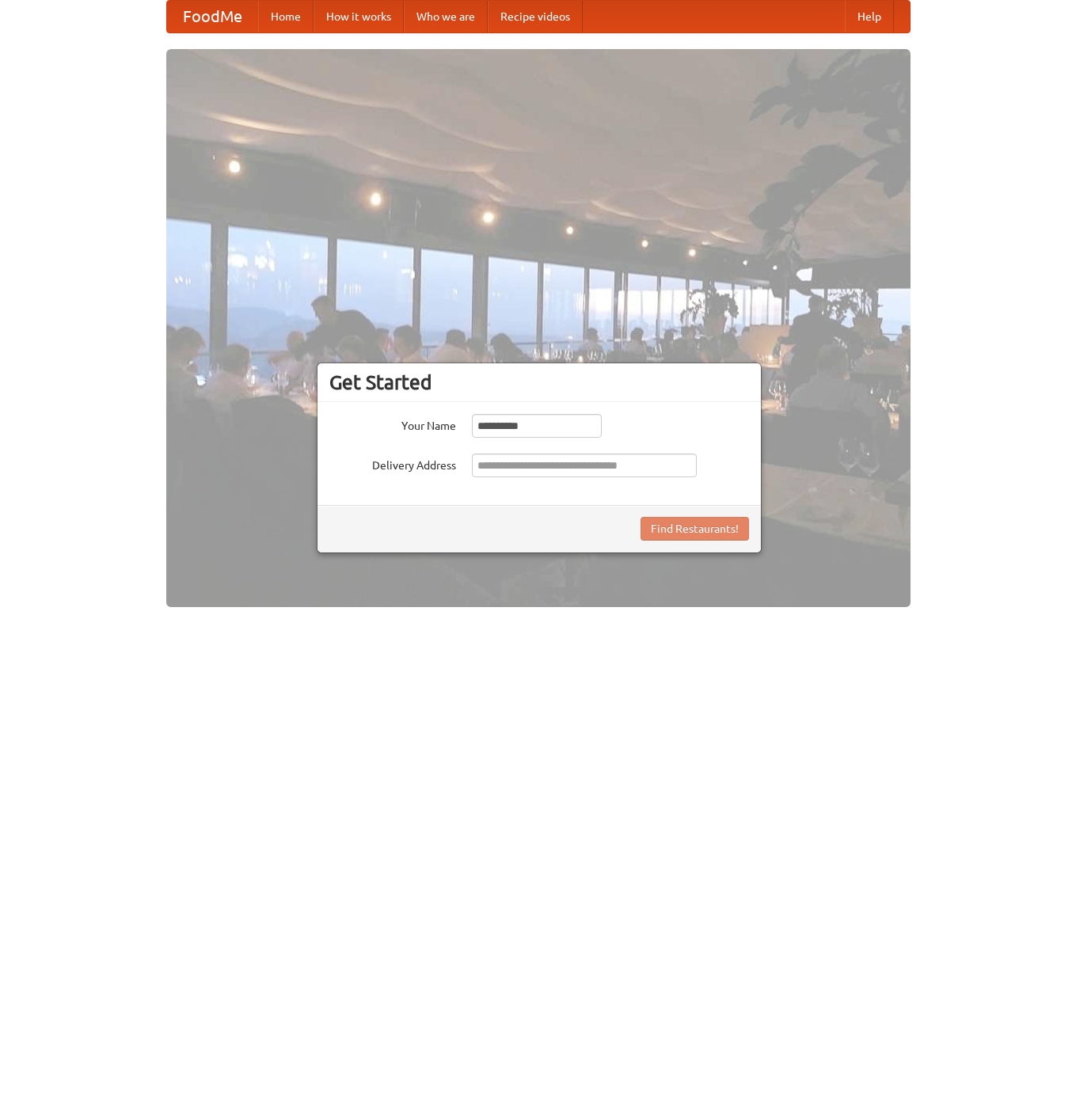  I want to click on label: Your Name, so click(392, 423).